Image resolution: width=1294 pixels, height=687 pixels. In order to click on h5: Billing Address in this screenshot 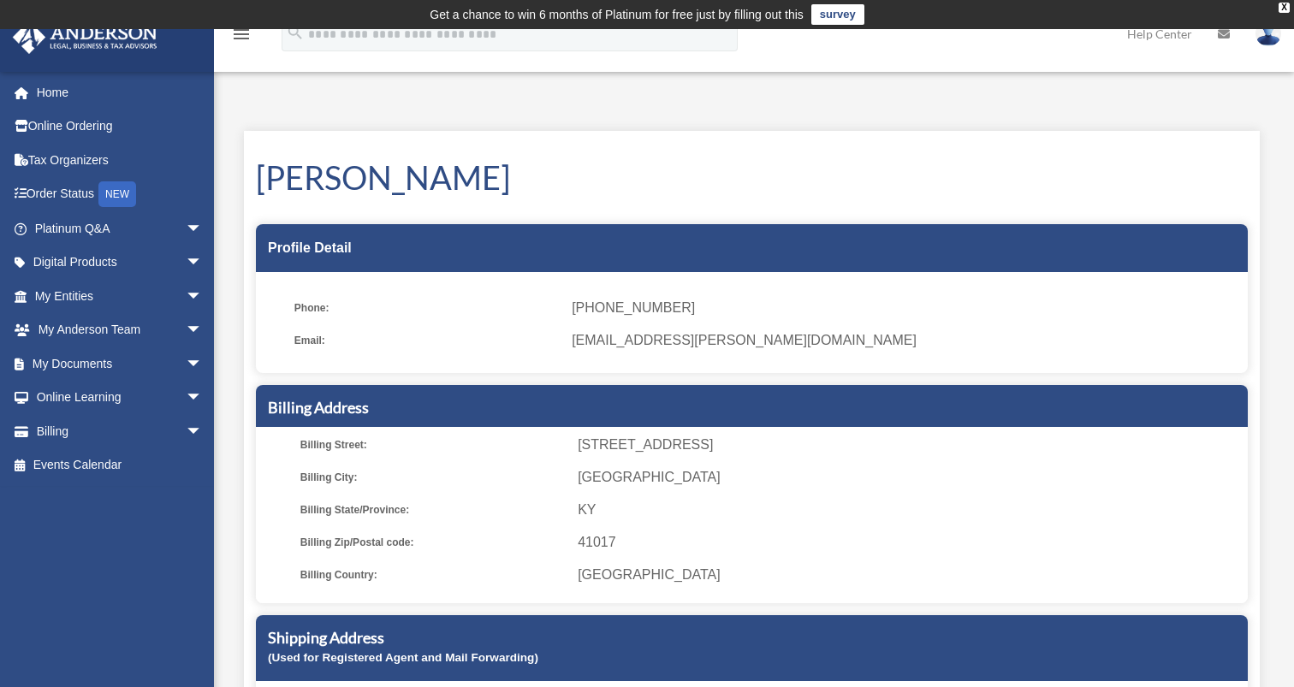, I will do `click(751, 407)`.